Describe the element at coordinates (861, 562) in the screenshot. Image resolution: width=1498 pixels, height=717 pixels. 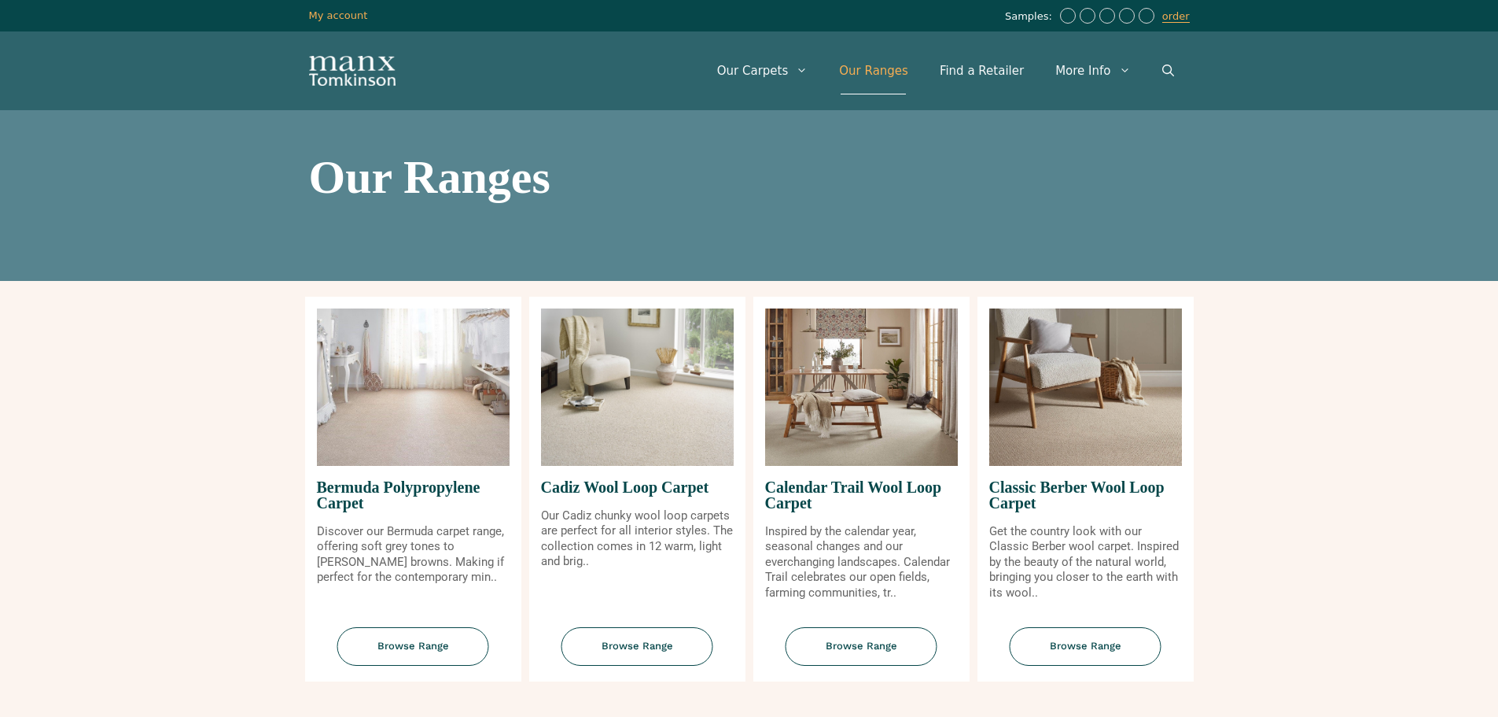
I see `p: Inspired by the calendar year, seasonal changes and our everchanging landscapes. Calendar Trail c...` at that location.